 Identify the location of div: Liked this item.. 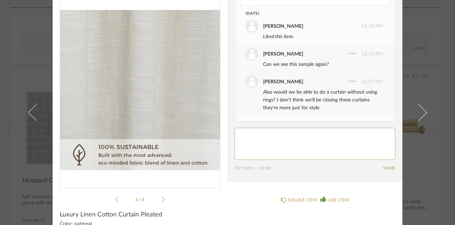
(323, 37).